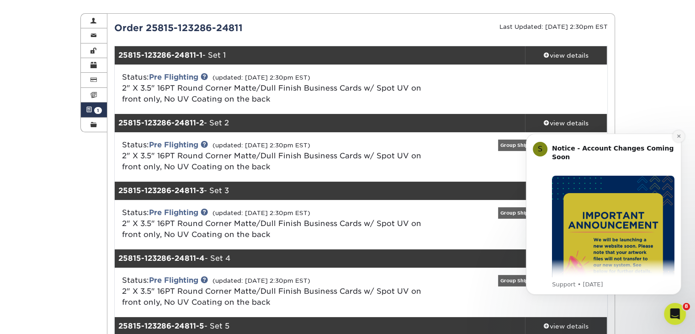 This screenshot has width=695, height=334. Describe the element at coordinates (101, 164) in the screenshot. I see `p: Message from Support, sent 3d ago` at that location.